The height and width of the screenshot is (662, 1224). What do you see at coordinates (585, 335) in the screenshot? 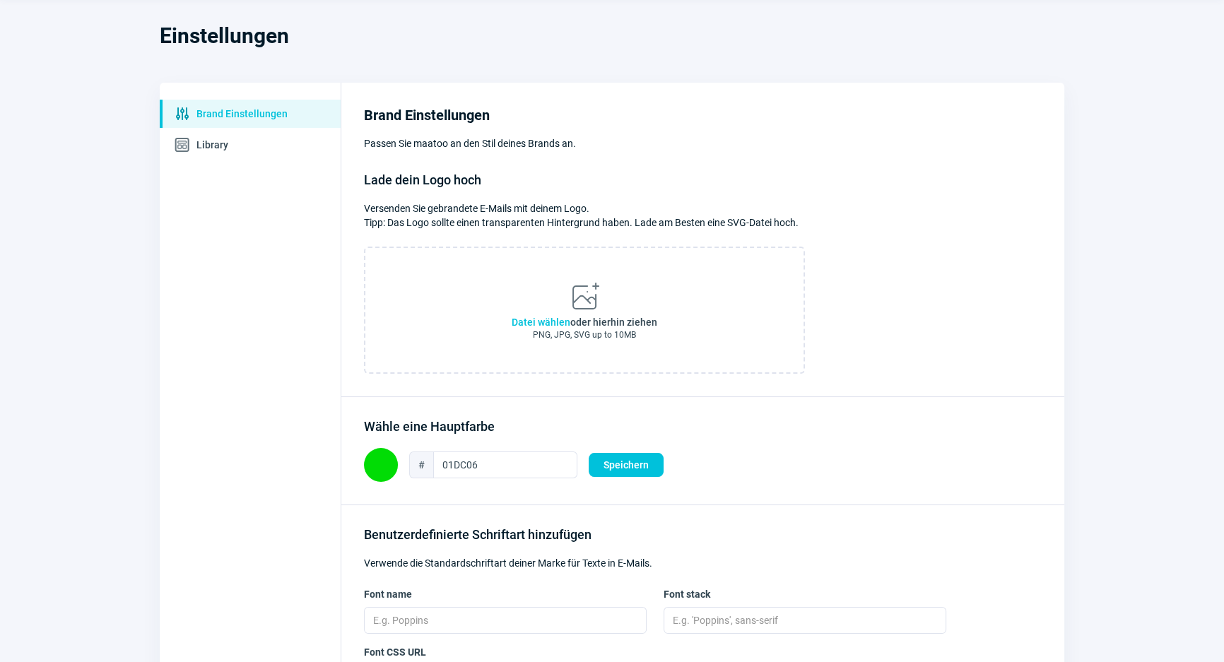
I see `span: PNG, JPG, SVG up to 10MB` at bounding box center [585, 335].